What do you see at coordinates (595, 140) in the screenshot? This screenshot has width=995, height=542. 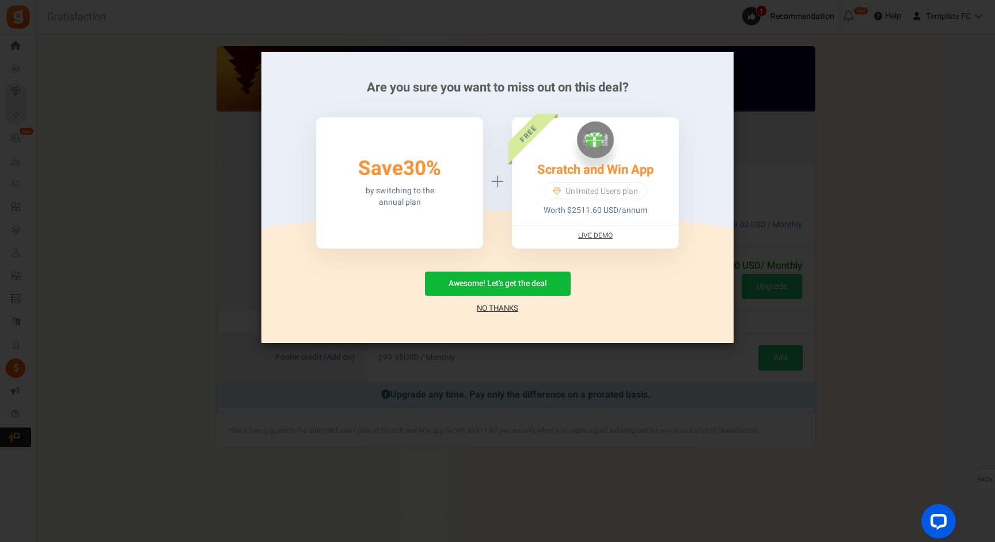 I see `img: Scratch and Win` at bounding box center [595, 140].